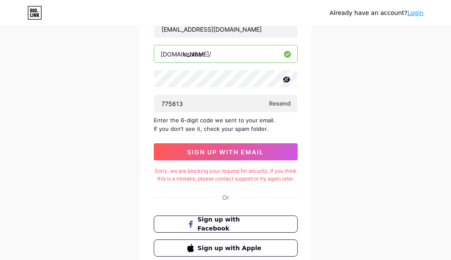  What do you see at coordinates (415, 13) in the screenshot?
I see `a: Login` at bounding box center [415, 13].